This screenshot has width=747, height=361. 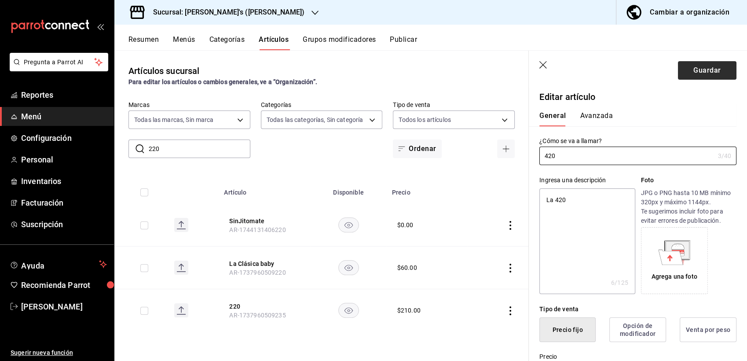 What do you see at coordinates (59, 62) in the screenshot?
I see `span: Pregunta a Parrot AI` at bounding box center [59, 62].